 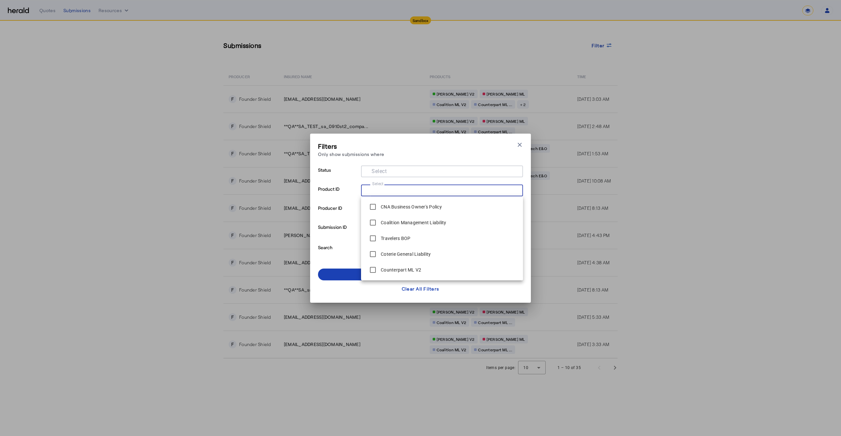 What do you see at coordinates (413, 223) in the screenshot?
I see `label: Coalition Management Liability` at bounding box center [413, 223].